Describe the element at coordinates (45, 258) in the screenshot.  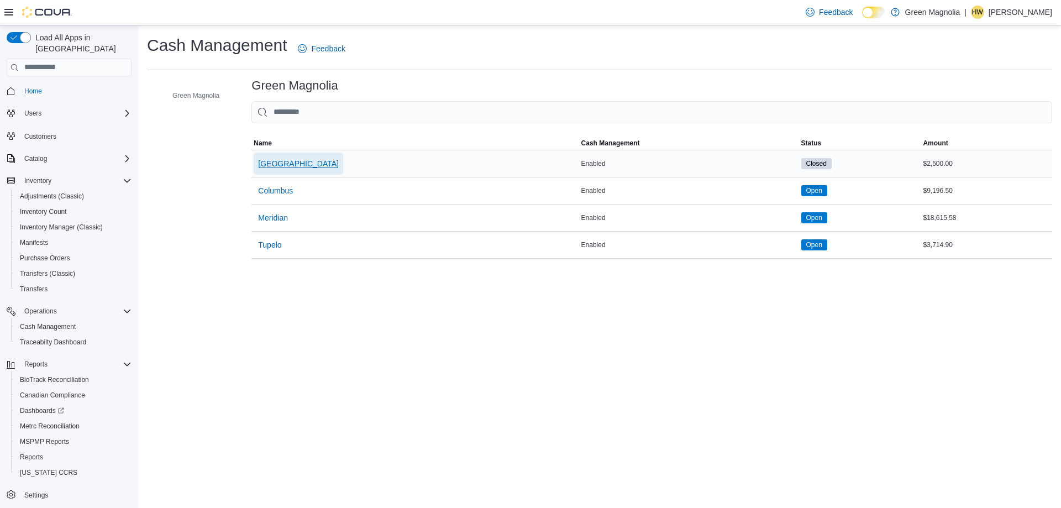
I see `span: Purchase Orders` at that location.